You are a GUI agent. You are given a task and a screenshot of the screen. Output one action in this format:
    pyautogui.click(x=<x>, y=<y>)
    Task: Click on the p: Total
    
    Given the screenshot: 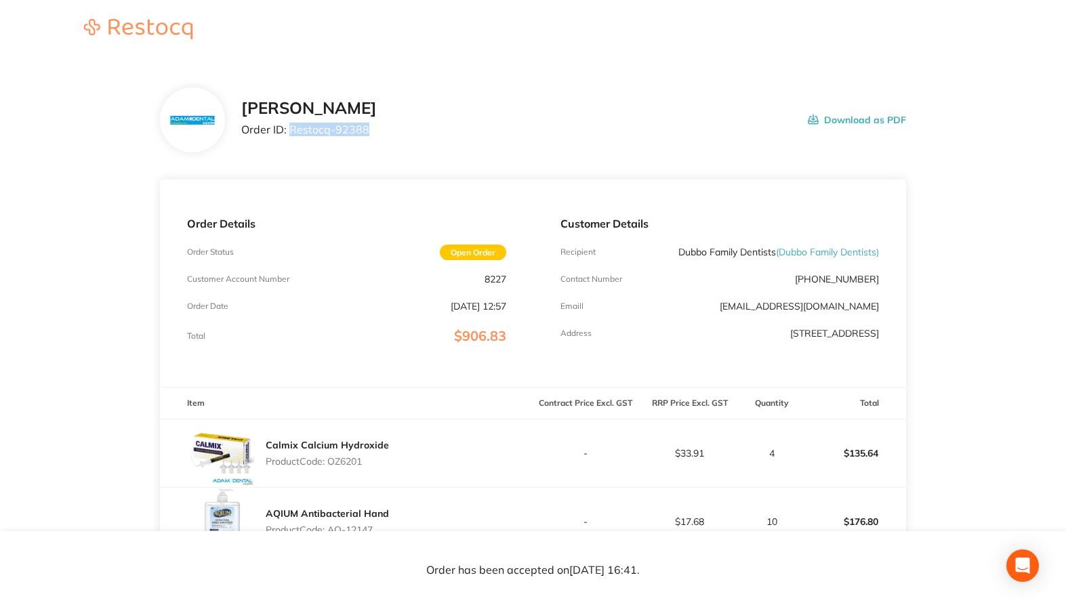 What is the action you would take?
    pyautogui.click(x=196, y=336)
    